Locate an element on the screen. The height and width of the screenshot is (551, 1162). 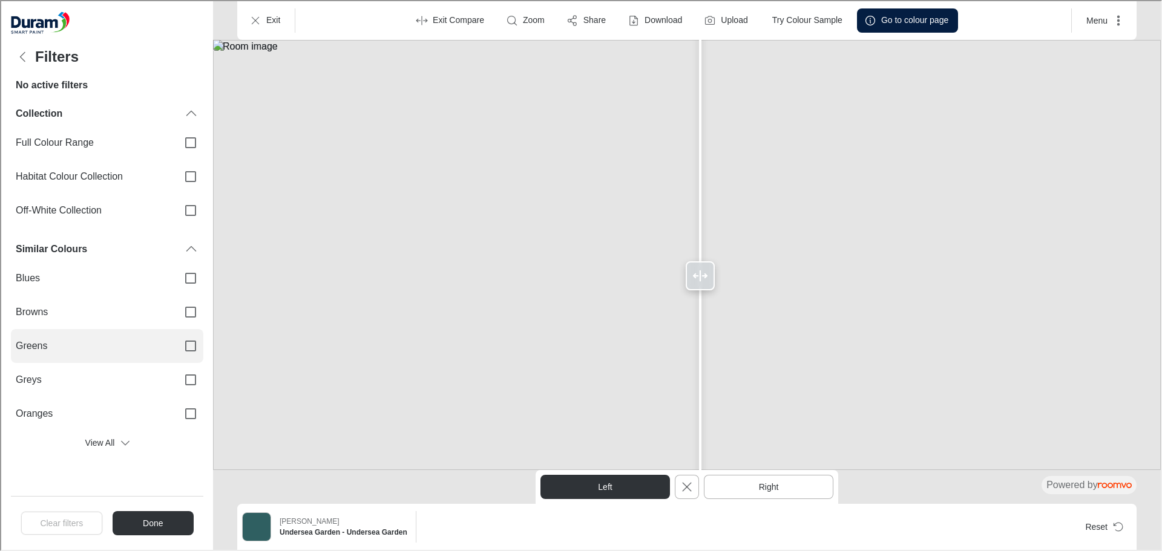
h6: Undersea Garden - Undersea Garden is located at coordinates (342, 531).